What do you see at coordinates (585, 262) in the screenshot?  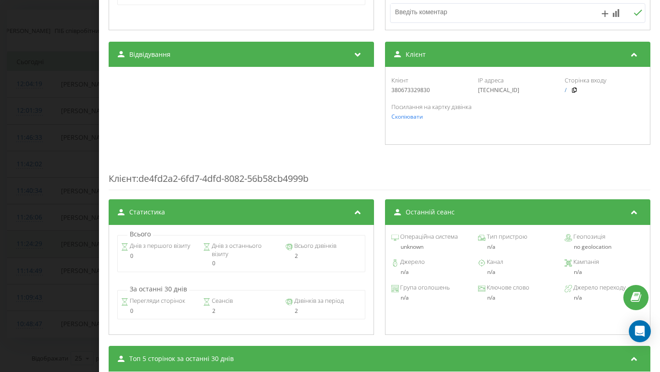 I see `span: Кампанія` at bounding box center [585, 262].